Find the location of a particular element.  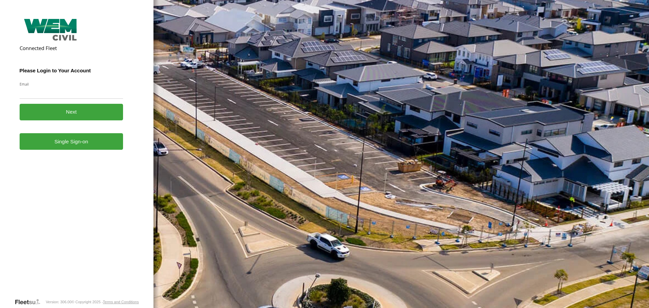

img: WEM is located at coordinates (51, 30).